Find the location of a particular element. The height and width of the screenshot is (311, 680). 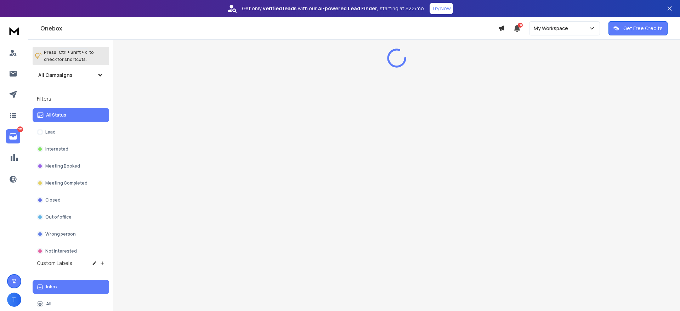

p: Get Free Credits is located at coordinates (643, 28).